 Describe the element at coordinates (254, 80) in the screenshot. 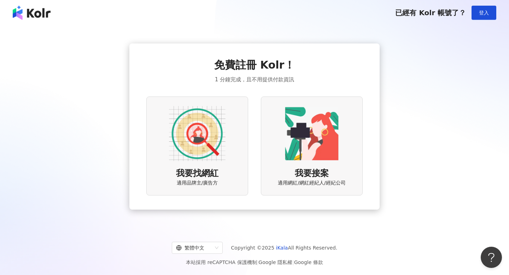

I see `span: 1 分鐘完成，且不用提供付款資訊` at that location.